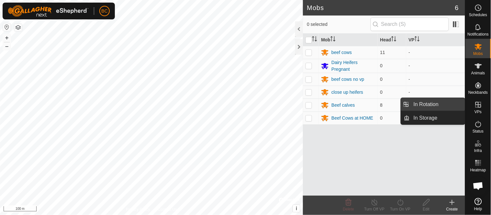  Describe the element at coordinates (478, 93) in the screenshot. I see `span: Neckbands` at that location.